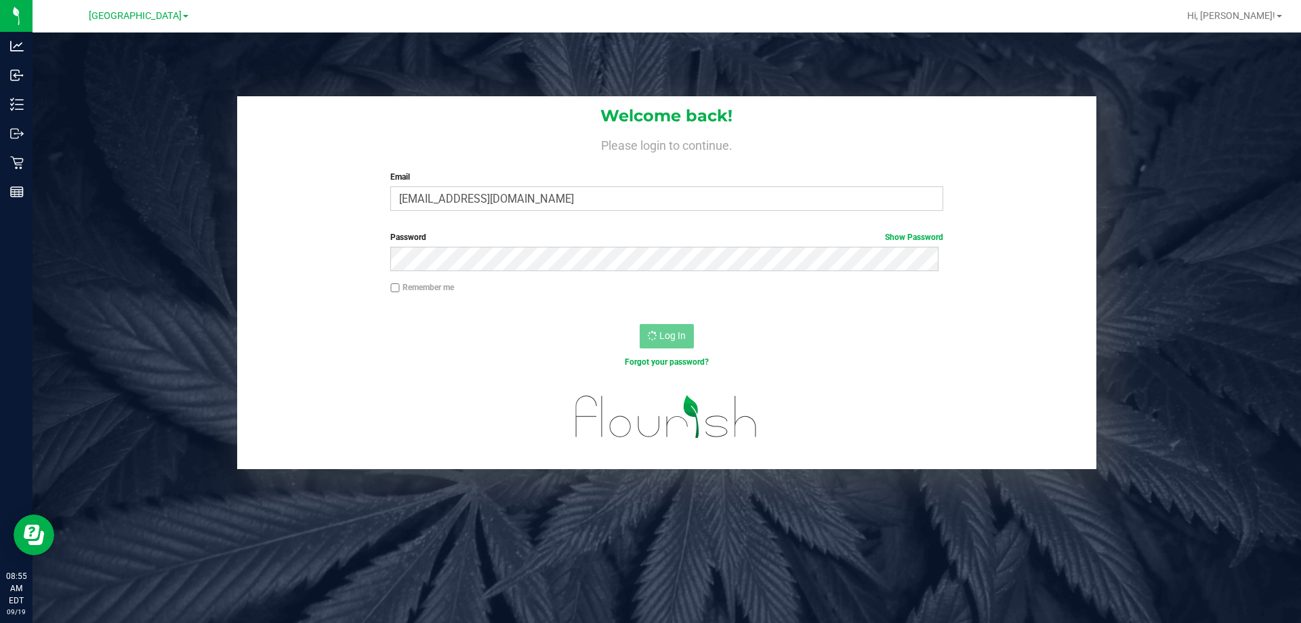 Image resolution: width=1301 pixels, height=623 pixels. What do you see at coordinates (422, 287) in the screenshot?
I see `label: Remember me` at bounding box center [422, 287].